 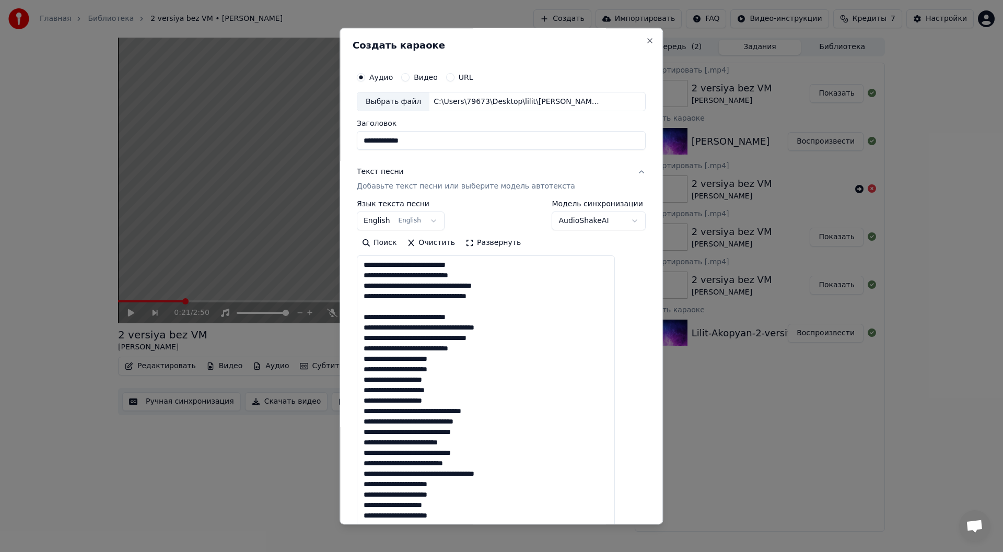 What do you see at coordinates (401, 204) in the screenshot?
I see `label: Язык текста песни` at bounding box center [401, 204].